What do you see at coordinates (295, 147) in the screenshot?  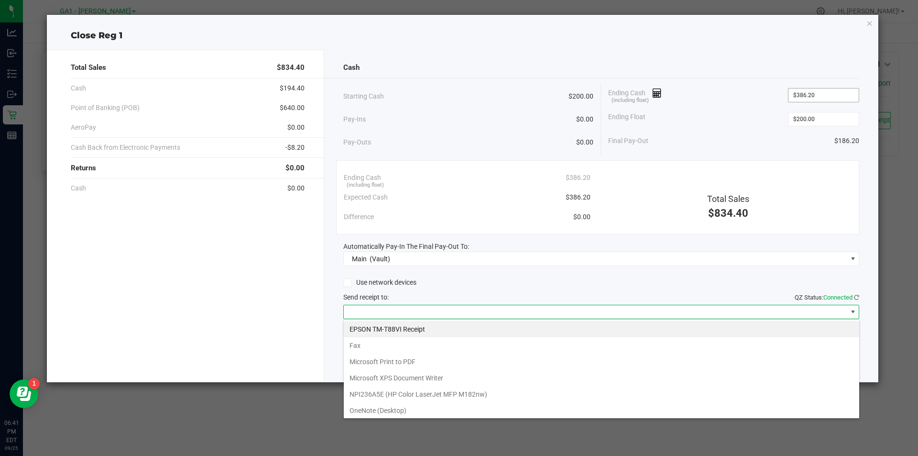 I see `span: -$8.20` at bounding box center [295, 147].